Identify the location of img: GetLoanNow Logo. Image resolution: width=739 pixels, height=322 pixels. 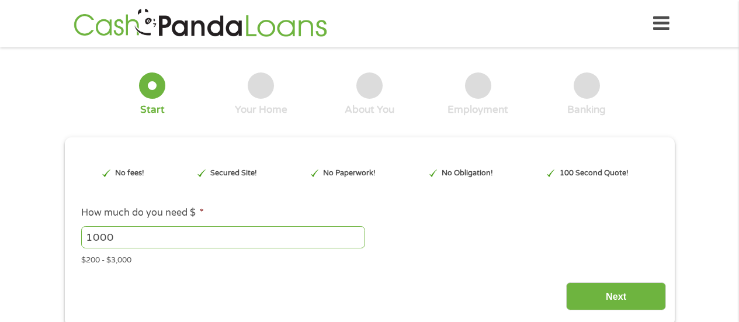
(200, 23).